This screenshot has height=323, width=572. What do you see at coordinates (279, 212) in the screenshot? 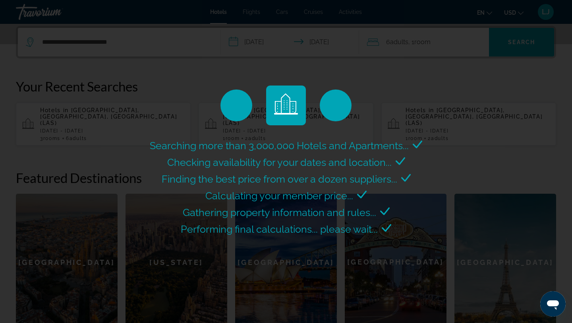
I see `span: Gathering property information and rules...` at bounding box center [279, 212].